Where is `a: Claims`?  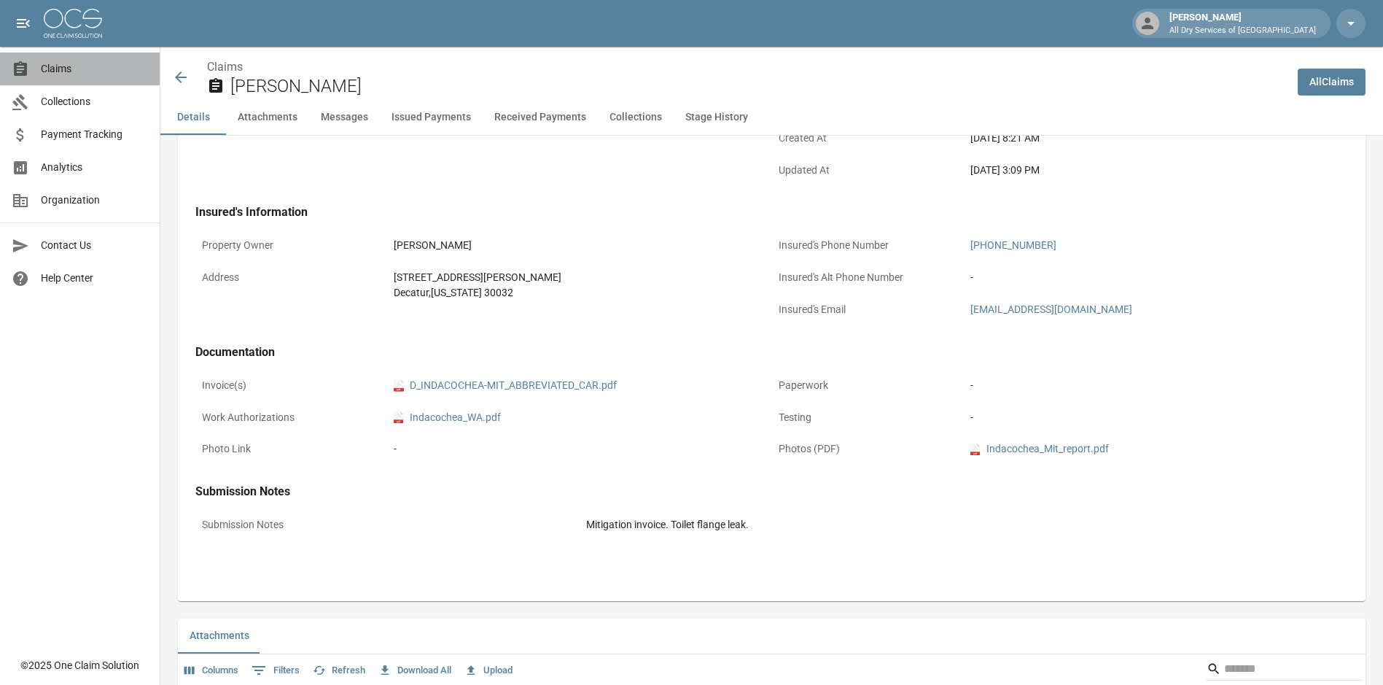 a: Claims is located at coordinates (225, 66).